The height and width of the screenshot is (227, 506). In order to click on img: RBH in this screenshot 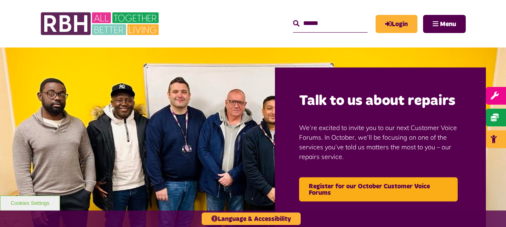, I will do `click(101, 24)`.